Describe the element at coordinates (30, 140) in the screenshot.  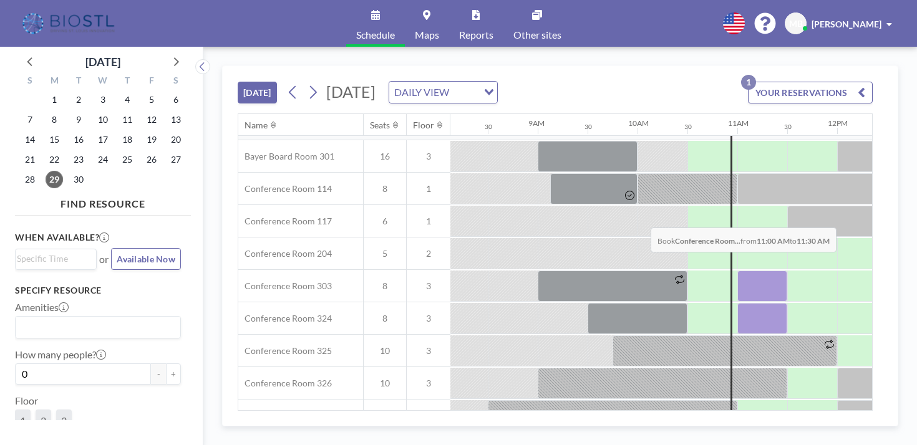
I see `span: Sunday, September 14, 2025` at that location.